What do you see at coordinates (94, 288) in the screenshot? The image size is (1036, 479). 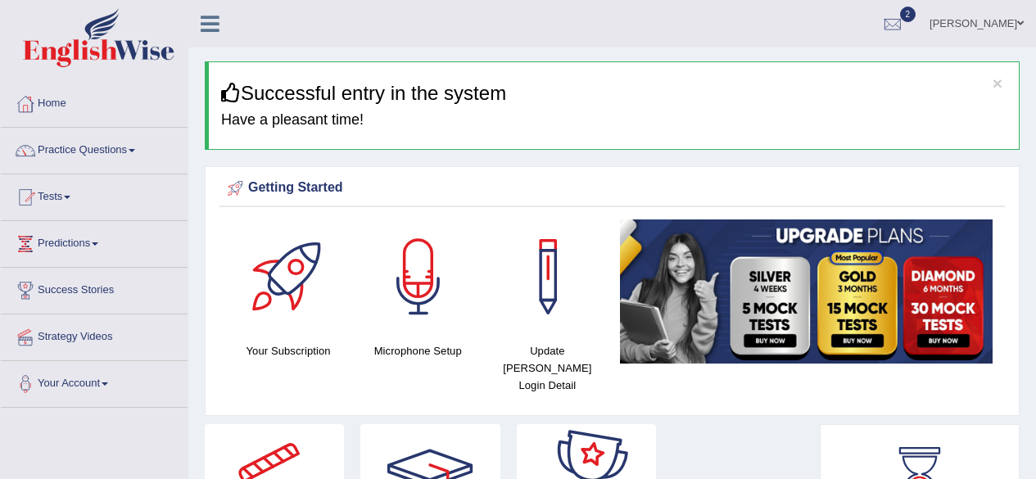 I see `a: Success Stories` at bounding box center [94, 288].